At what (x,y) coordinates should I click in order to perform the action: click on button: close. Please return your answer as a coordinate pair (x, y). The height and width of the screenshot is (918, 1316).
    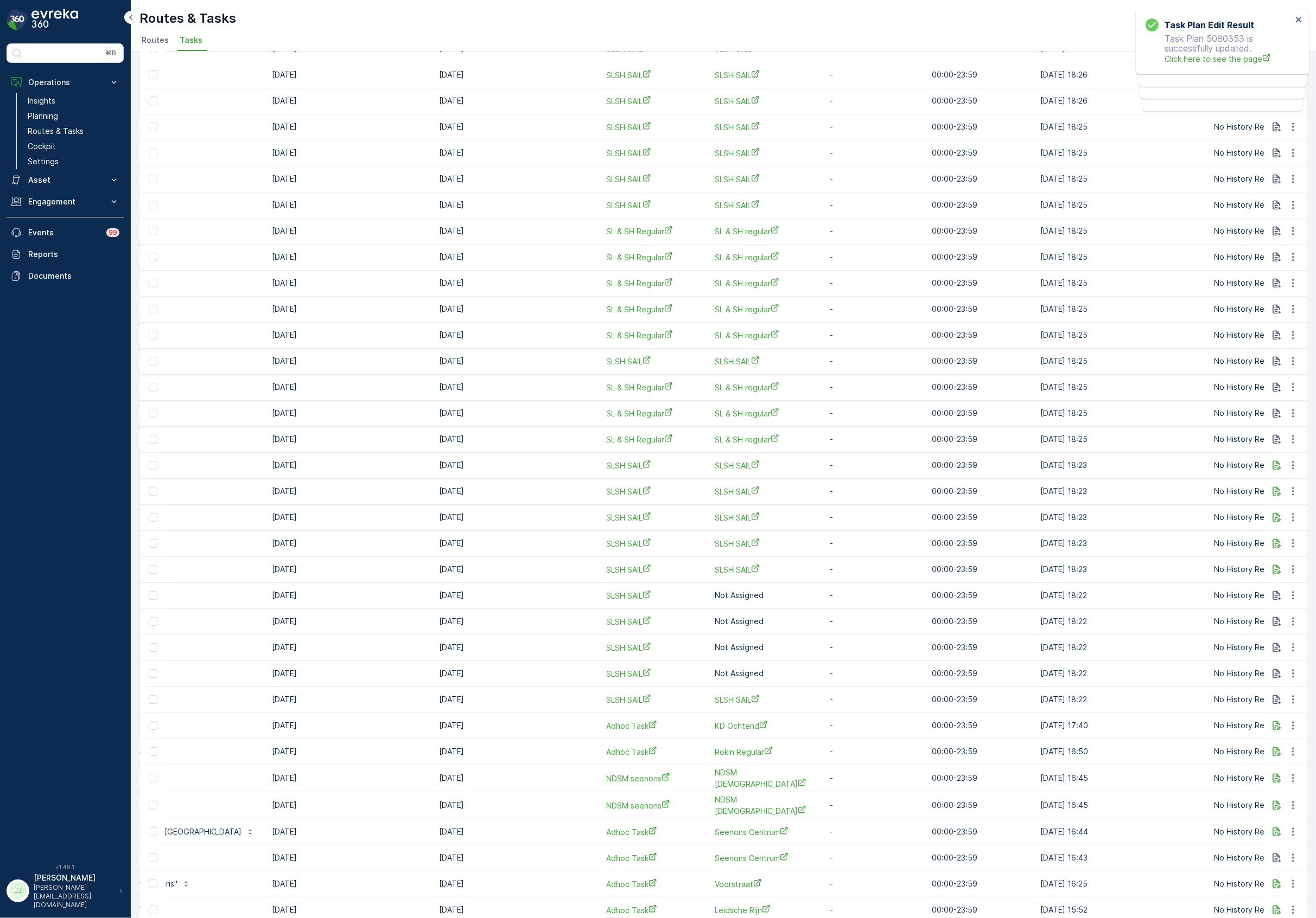
    Looking at the image, I should click on (1299, 20).